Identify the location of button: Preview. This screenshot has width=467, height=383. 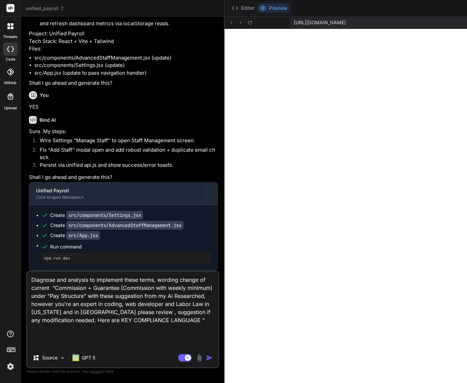
(273, 8).